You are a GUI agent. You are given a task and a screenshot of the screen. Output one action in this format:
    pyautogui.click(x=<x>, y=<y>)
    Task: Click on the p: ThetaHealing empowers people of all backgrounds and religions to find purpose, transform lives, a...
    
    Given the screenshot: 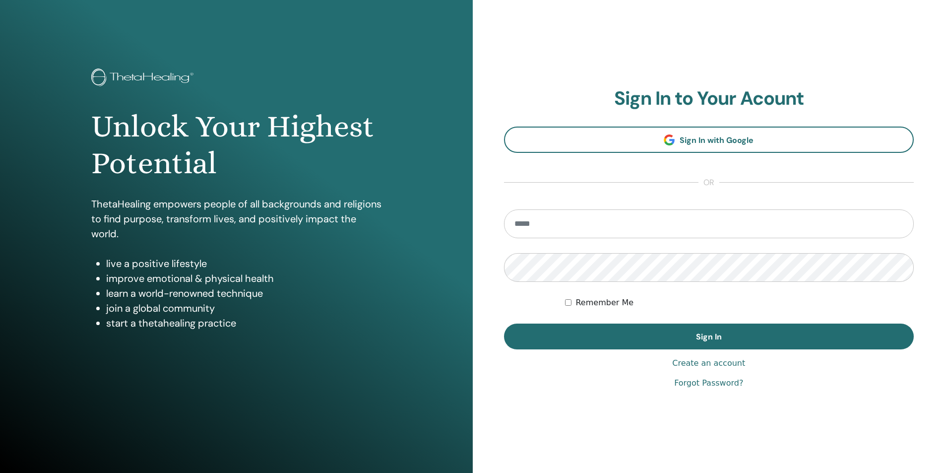 What is the action you would take?
    pyautogui.click(x=236, y=219)
    